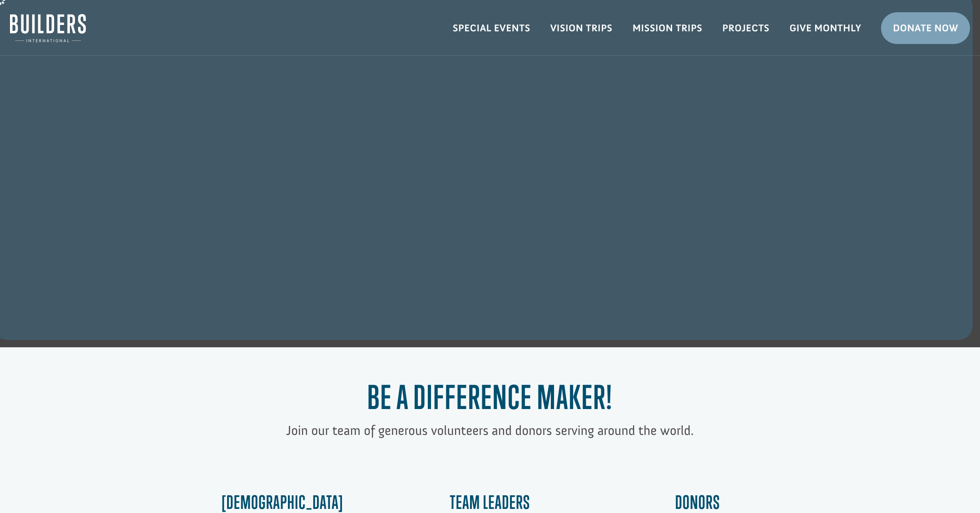 This screenshot has height=513, width=980. What do you see at coordinates (746, 28) in the screenshot?
I see `a: Projects` at bounding box center [746, 28].